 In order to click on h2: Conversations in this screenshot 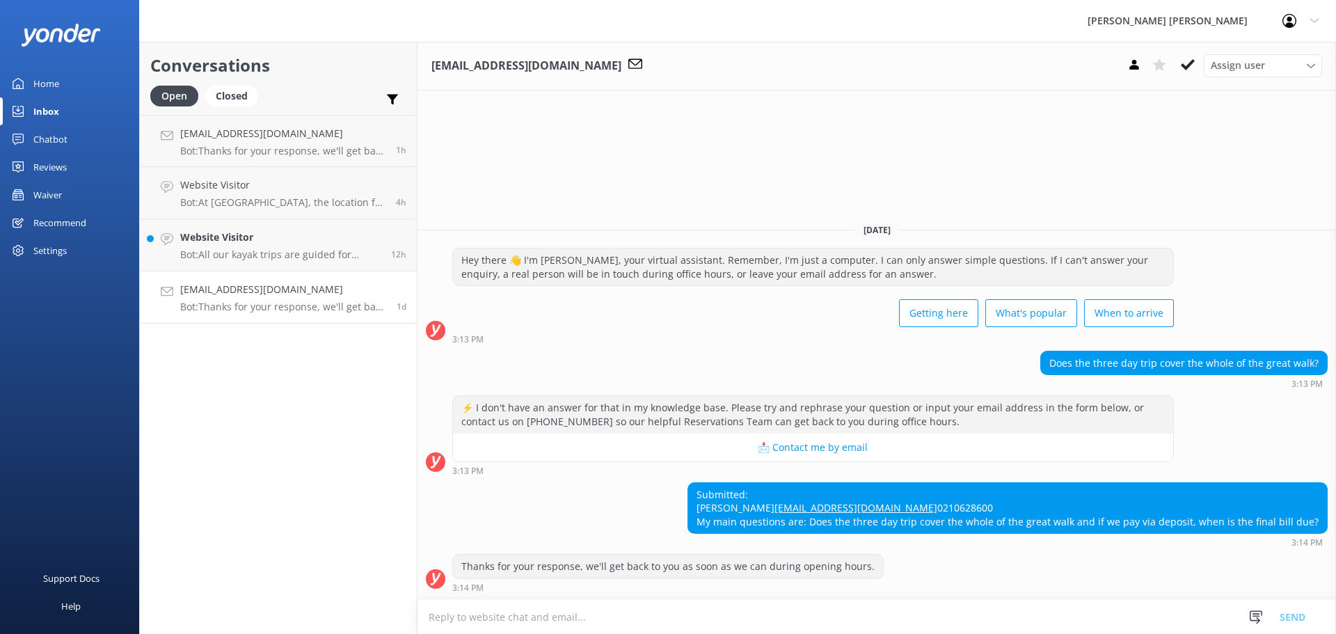, I will do `click(278, 65)`.